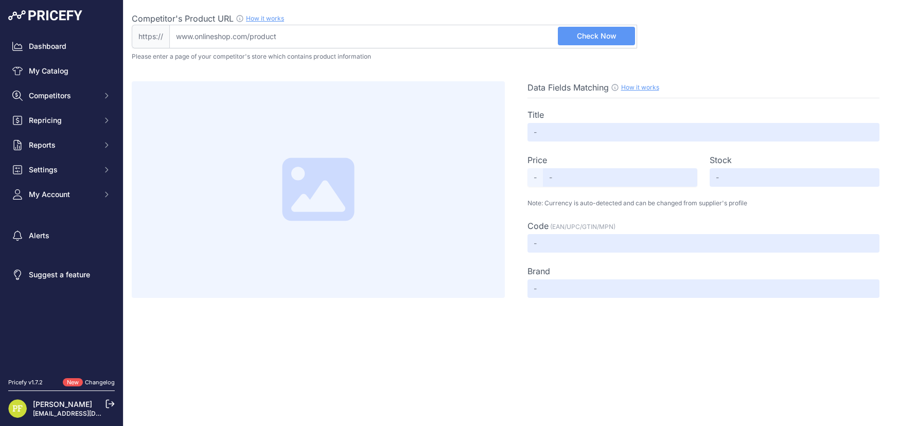 This screenshot has height=426, width=898. I want to click on span: Data Fields Matching, so click(568, 87).